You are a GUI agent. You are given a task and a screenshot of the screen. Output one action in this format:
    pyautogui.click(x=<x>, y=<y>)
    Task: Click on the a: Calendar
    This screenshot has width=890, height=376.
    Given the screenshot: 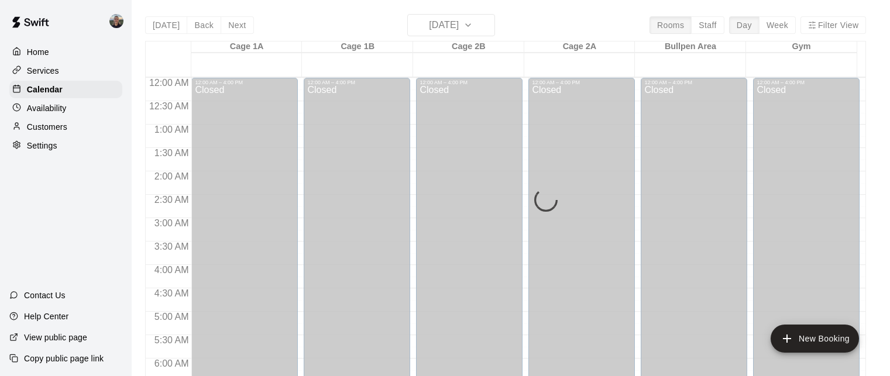 What is the action you would take?
    pyautogui.click(x=66, y=90)
    